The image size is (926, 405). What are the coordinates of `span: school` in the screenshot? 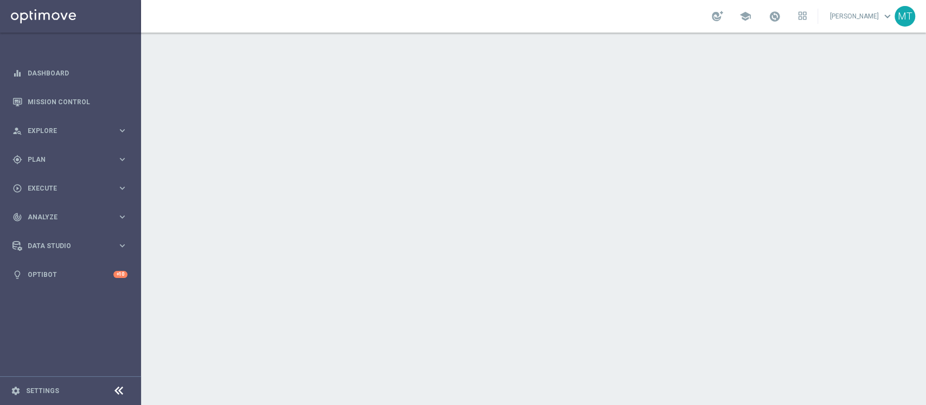 It's located at (745, 16).